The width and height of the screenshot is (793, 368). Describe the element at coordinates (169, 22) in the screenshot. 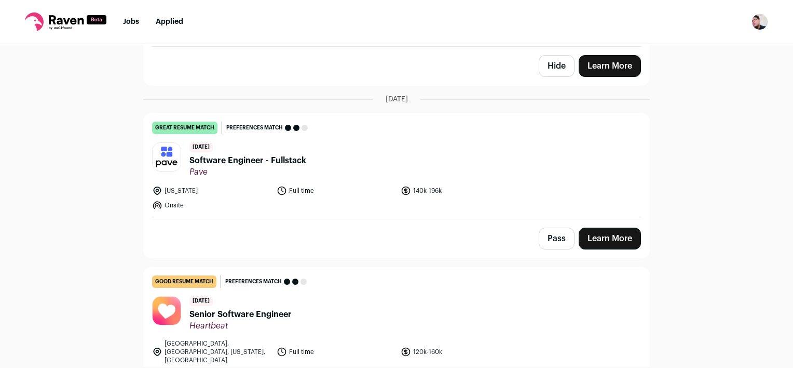

I see `a: Applied` at that location.